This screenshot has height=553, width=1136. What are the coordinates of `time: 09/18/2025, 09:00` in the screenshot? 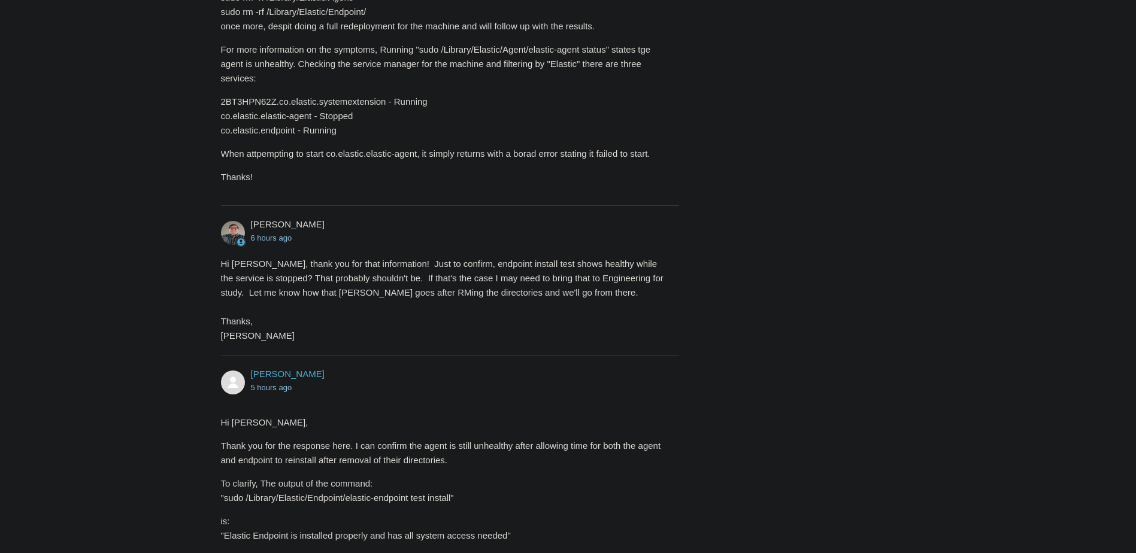 It's located at (271, 238).